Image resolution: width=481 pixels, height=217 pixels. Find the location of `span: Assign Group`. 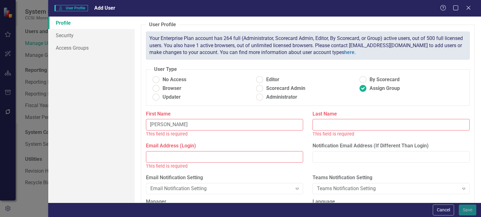

span: Assign Group is located at coordinates (384, 89).